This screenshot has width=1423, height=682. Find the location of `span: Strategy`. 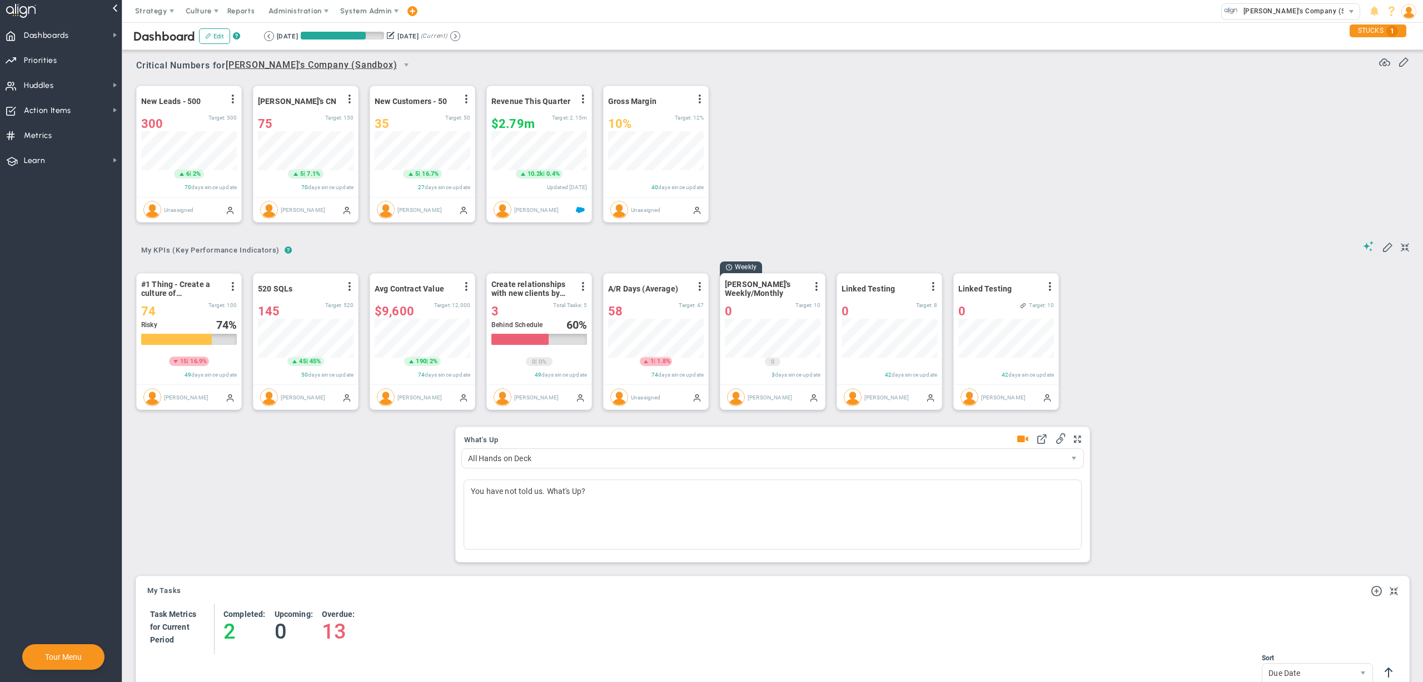

span: Strategy is located at coordinates (151, 11).